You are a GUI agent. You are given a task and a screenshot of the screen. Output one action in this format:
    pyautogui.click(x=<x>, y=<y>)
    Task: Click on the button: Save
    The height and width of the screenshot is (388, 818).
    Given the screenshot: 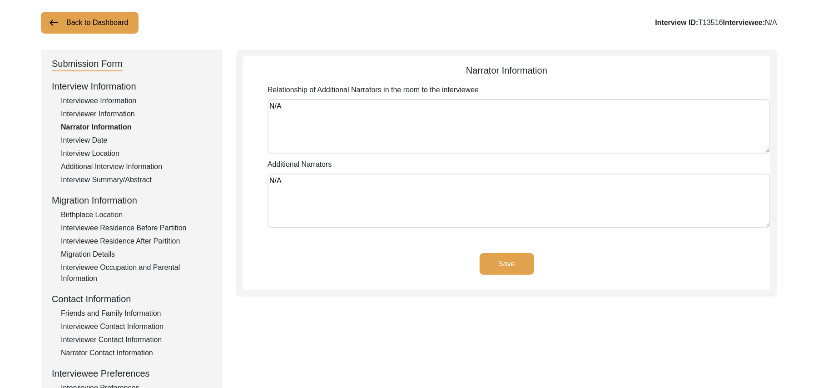 What is the action you would take?
    pyautogui.click(x=507, y=264)
    